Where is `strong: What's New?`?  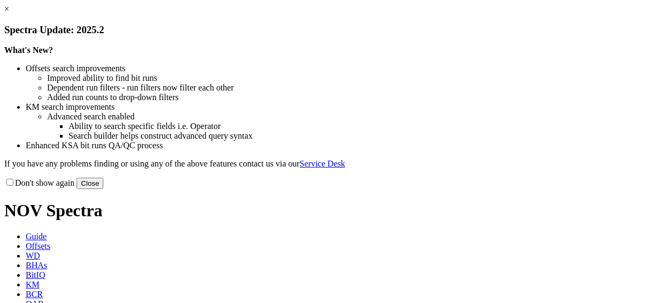
strong: What's New? is located at coordinates (28, 50).